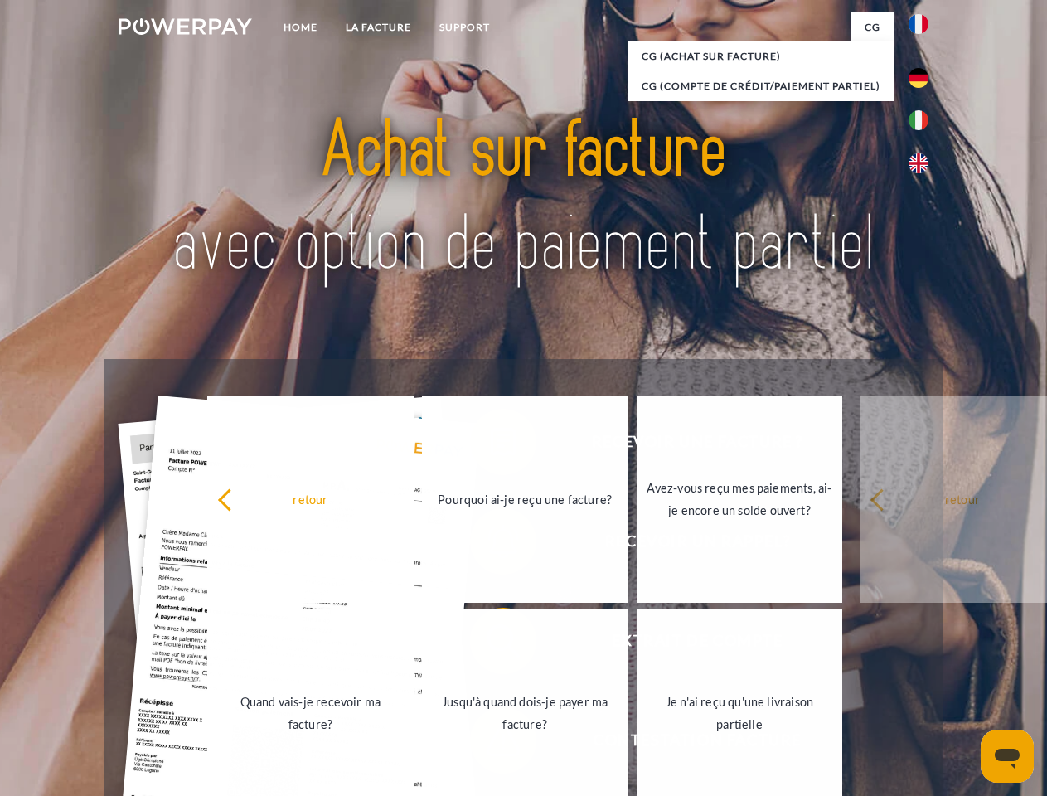  What do you see at coordinates (761, 86) in the screenshot?
I see `a: CG (Compte de crédit/paiement partiel)` at bounding box center [761, 86].